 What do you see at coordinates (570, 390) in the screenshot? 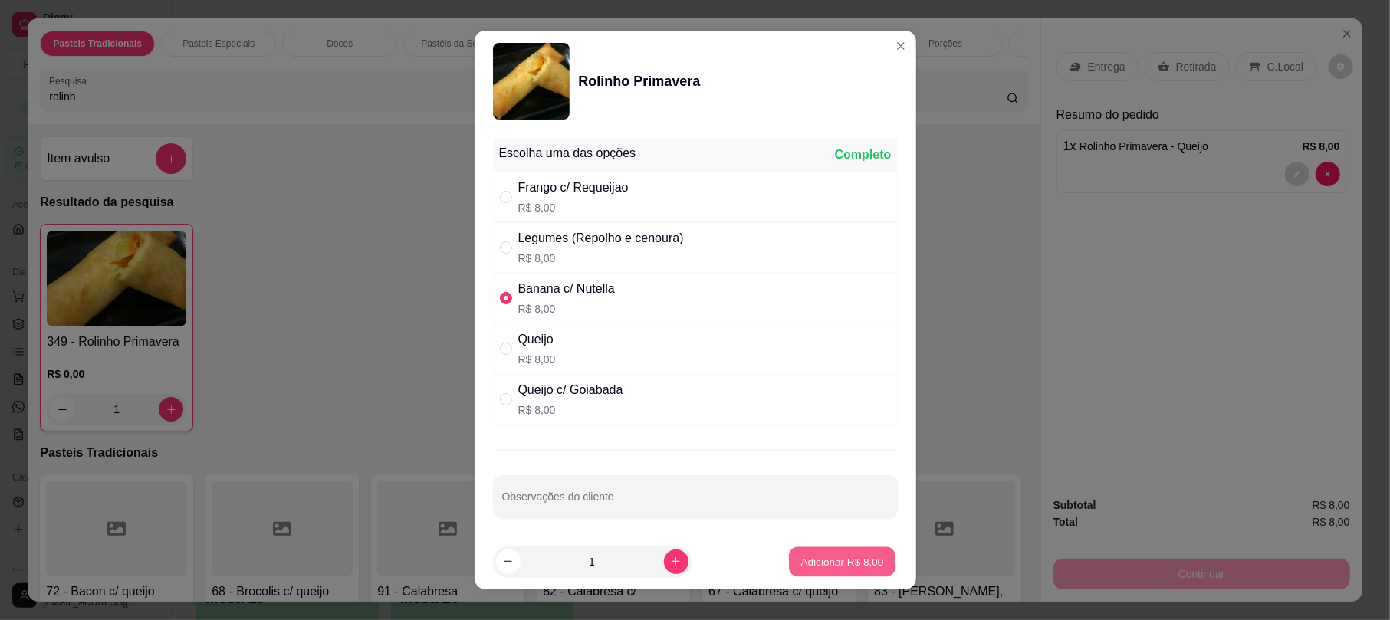
I see `div: Queijo c/ Goiabada` at bounding box center [570, 390].